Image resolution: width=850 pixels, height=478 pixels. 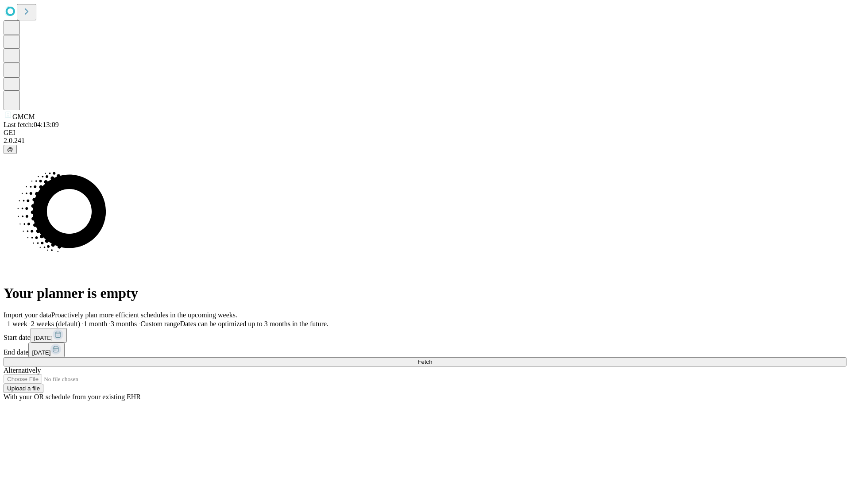 I want to click on span: Last fetch: 04:13:09, so click(x=31, y=124).